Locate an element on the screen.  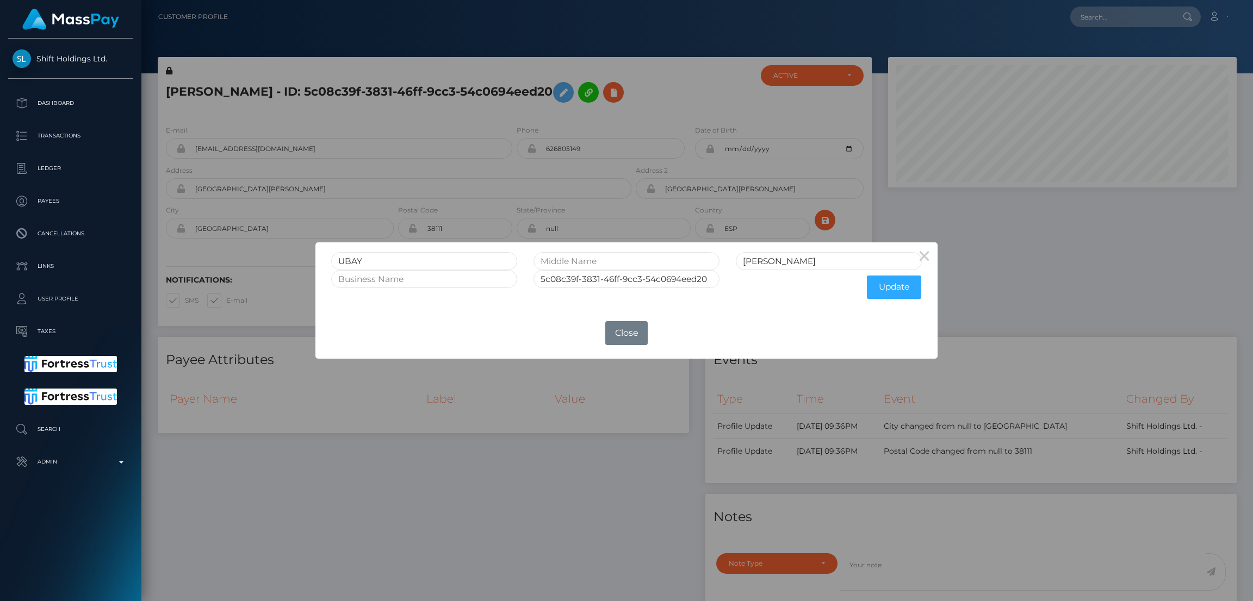
img: Shift Holdings Ltd. is located at coordinates (22, 59).